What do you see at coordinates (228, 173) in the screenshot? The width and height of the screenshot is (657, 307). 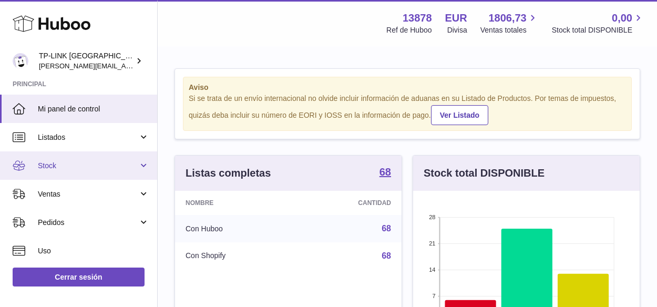 I see `h3: Listas completas` at bounding box center [228, 173].